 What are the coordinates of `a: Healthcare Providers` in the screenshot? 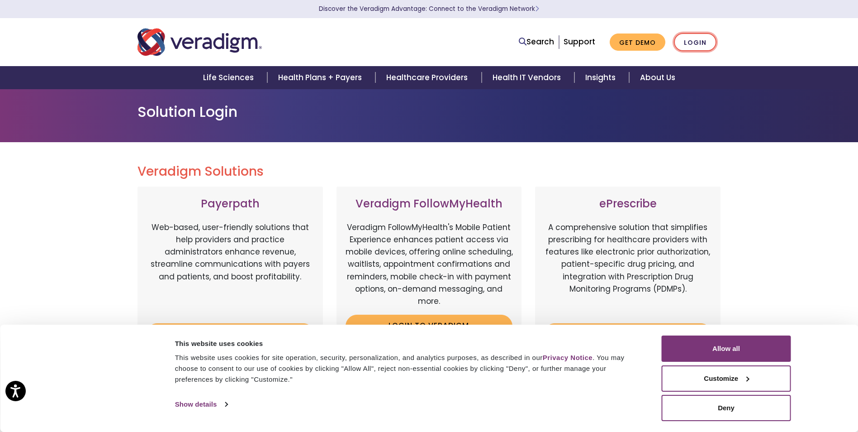 It's located at (429, 77).